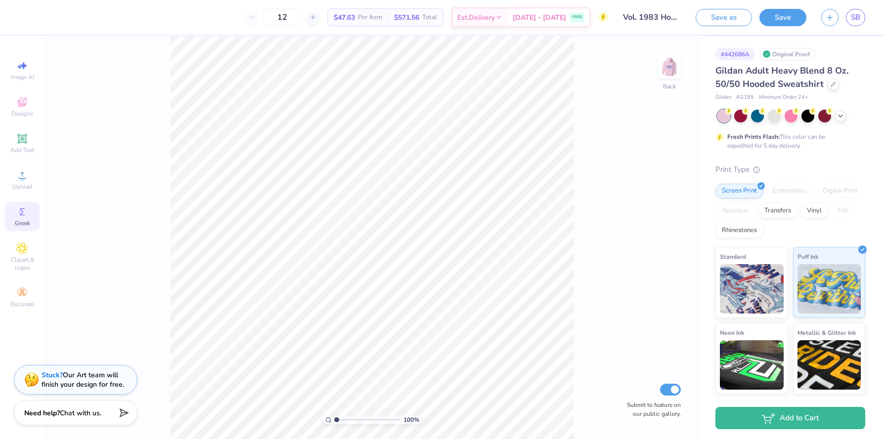 This screenshot has height=439, width=885. What do you see at coordinates (577, 17) in the screenshot?
I see `span: FREE` at bounding box center [577, 17].